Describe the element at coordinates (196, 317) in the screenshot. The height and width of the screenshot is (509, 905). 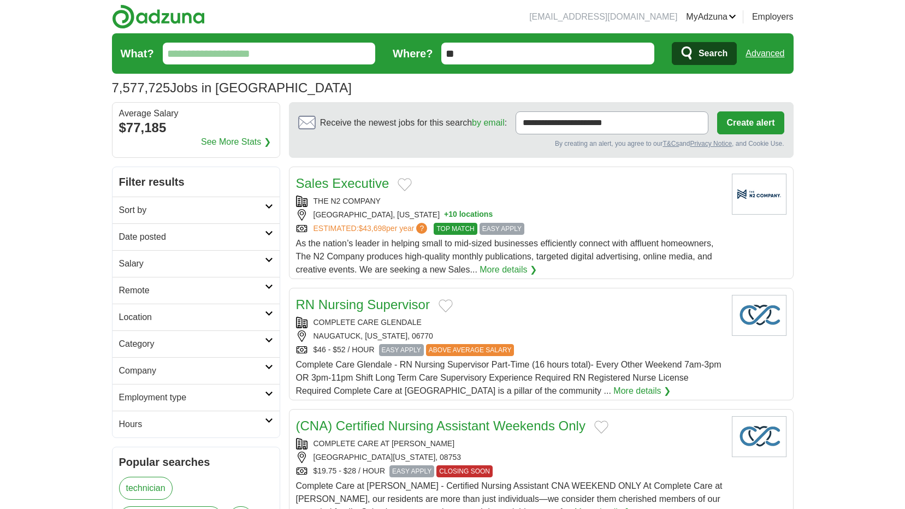
I see `a: Location` at that location.